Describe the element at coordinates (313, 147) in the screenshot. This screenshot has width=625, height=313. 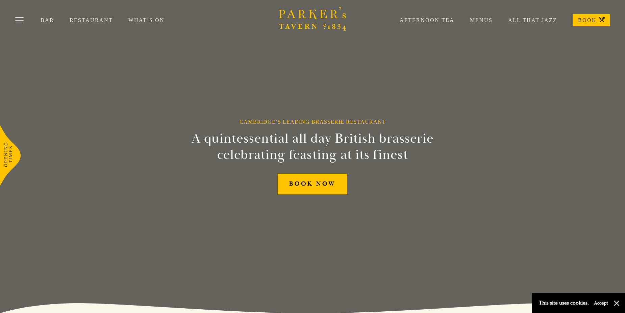
I see `h2: A quintessential all day British brasserie celebrating feasting at its finest` at that location.